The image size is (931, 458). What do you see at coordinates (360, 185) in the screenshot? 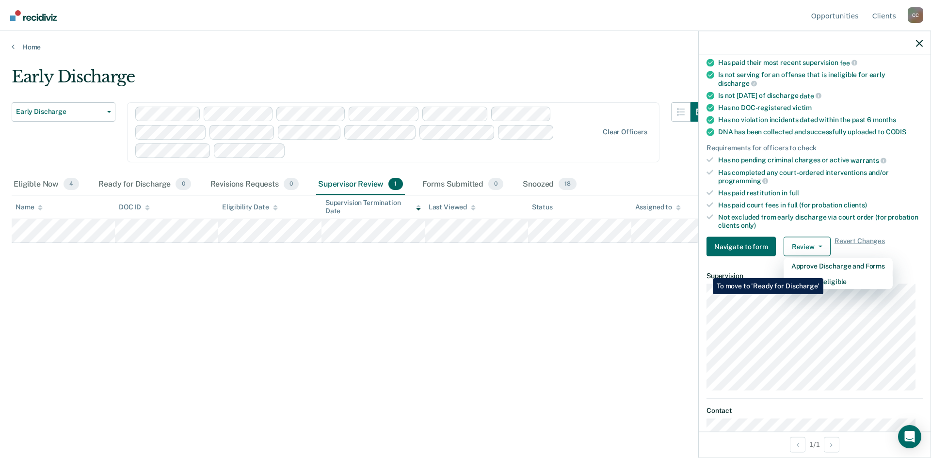
I see `div: Supervisor Review` at bounding box center [360, 185].